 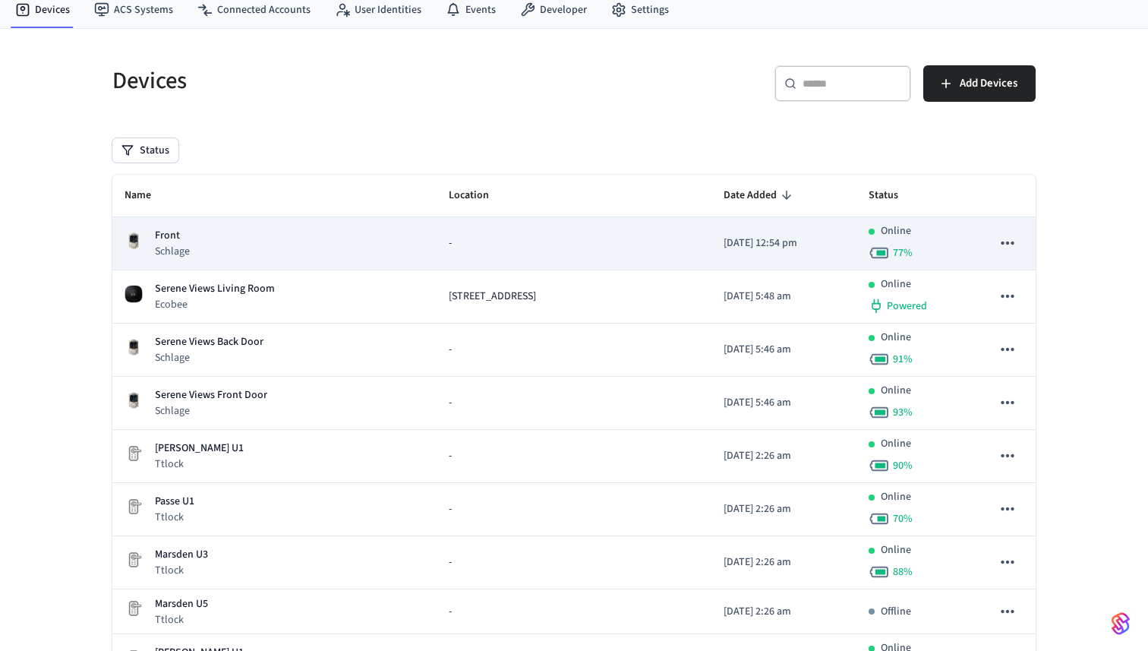 What do you see at coordinates (903, 519) in the screenshot?
I see `span: 70 %` at bounding box center [903, 519].